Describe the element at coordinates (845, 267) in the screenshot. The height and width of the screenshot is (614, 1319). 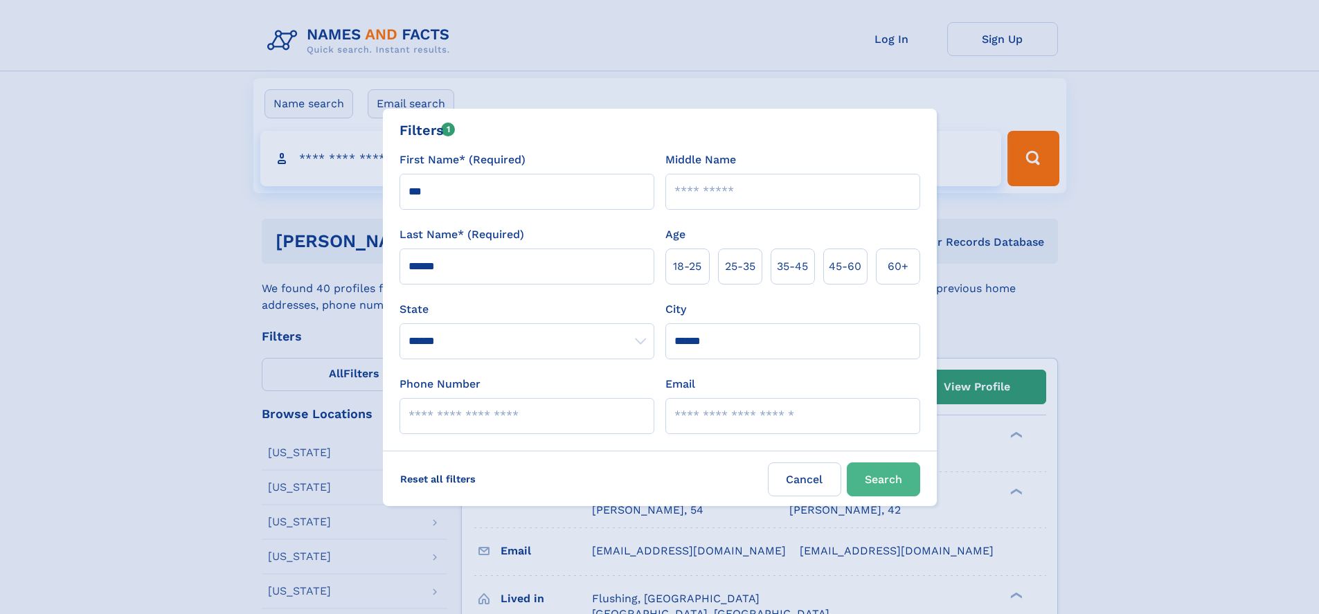
I see `span: 45‑60` at that location.